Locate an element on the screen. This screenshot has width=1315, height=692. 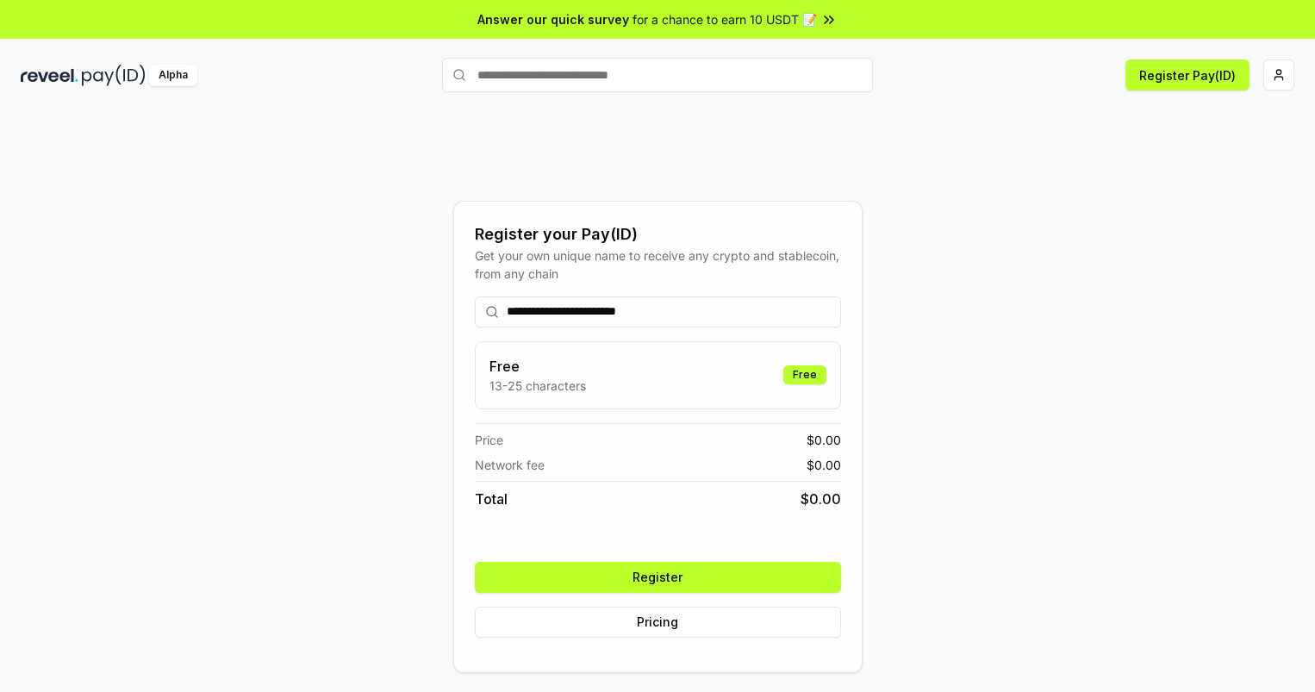
div: Register your Pay(ID) is located at coordinates (658, 234).